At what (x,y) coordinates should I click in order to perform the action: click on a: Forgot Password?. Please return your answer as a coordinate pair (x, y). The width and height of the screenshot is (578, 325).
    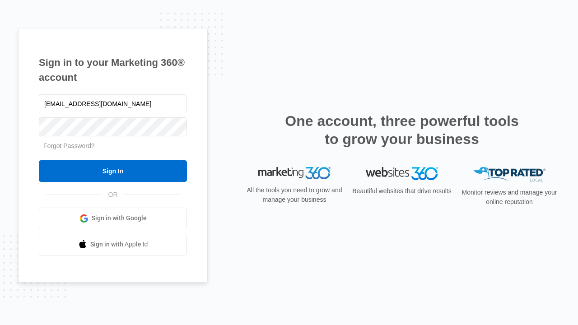
    Looking at the image, I should click on (69, 146).